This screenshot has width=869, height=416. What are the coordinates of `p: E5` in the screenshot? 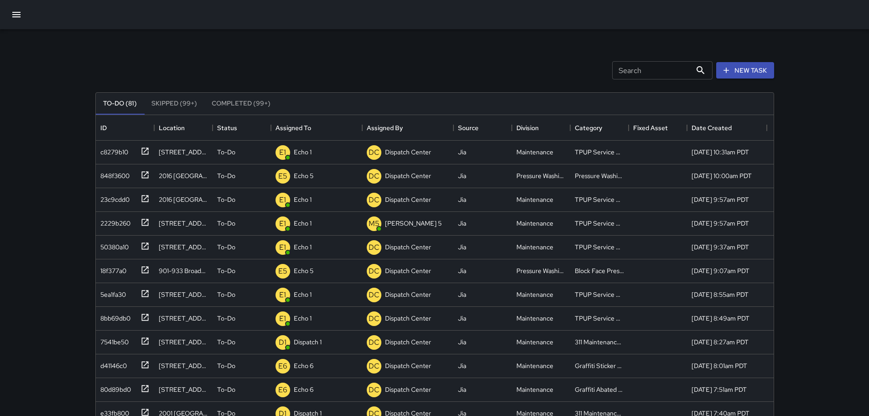 It's located at (283, 271).